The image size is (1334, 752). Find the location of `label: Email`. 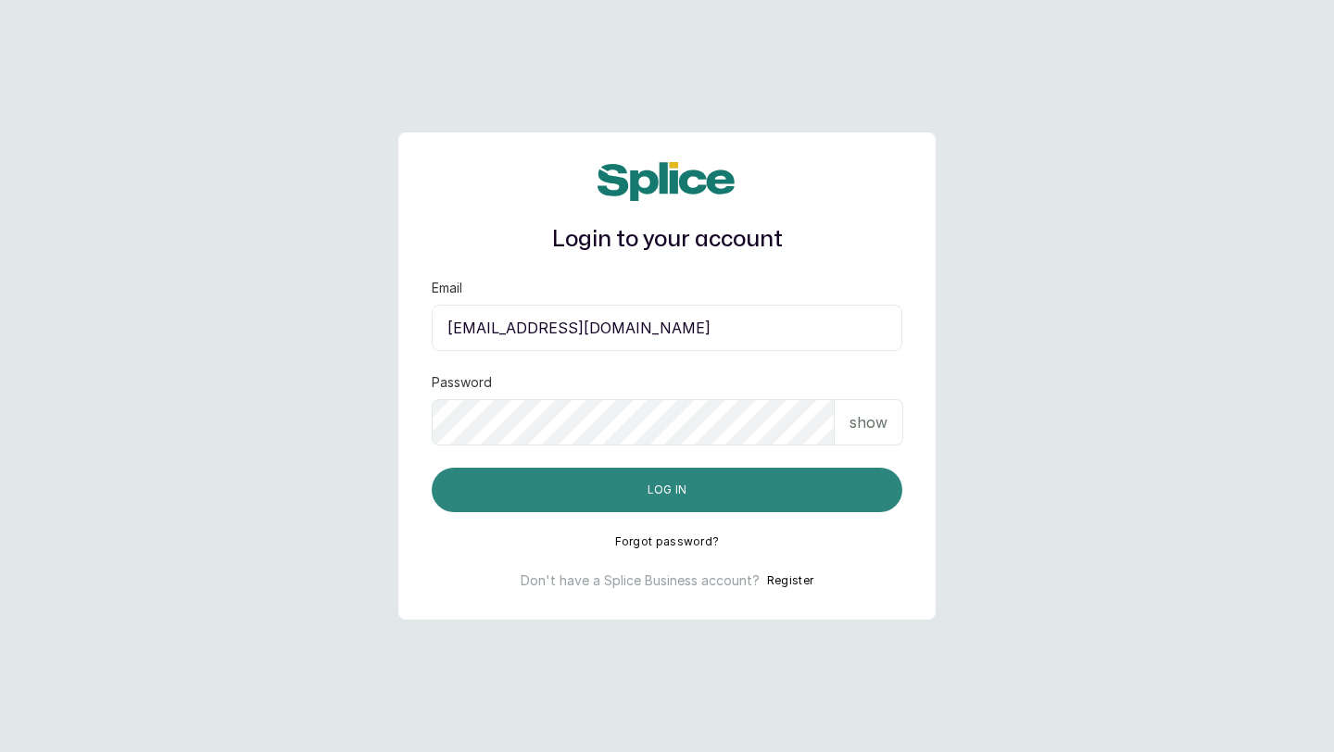

label: Email is located at coordinates (447, 288).